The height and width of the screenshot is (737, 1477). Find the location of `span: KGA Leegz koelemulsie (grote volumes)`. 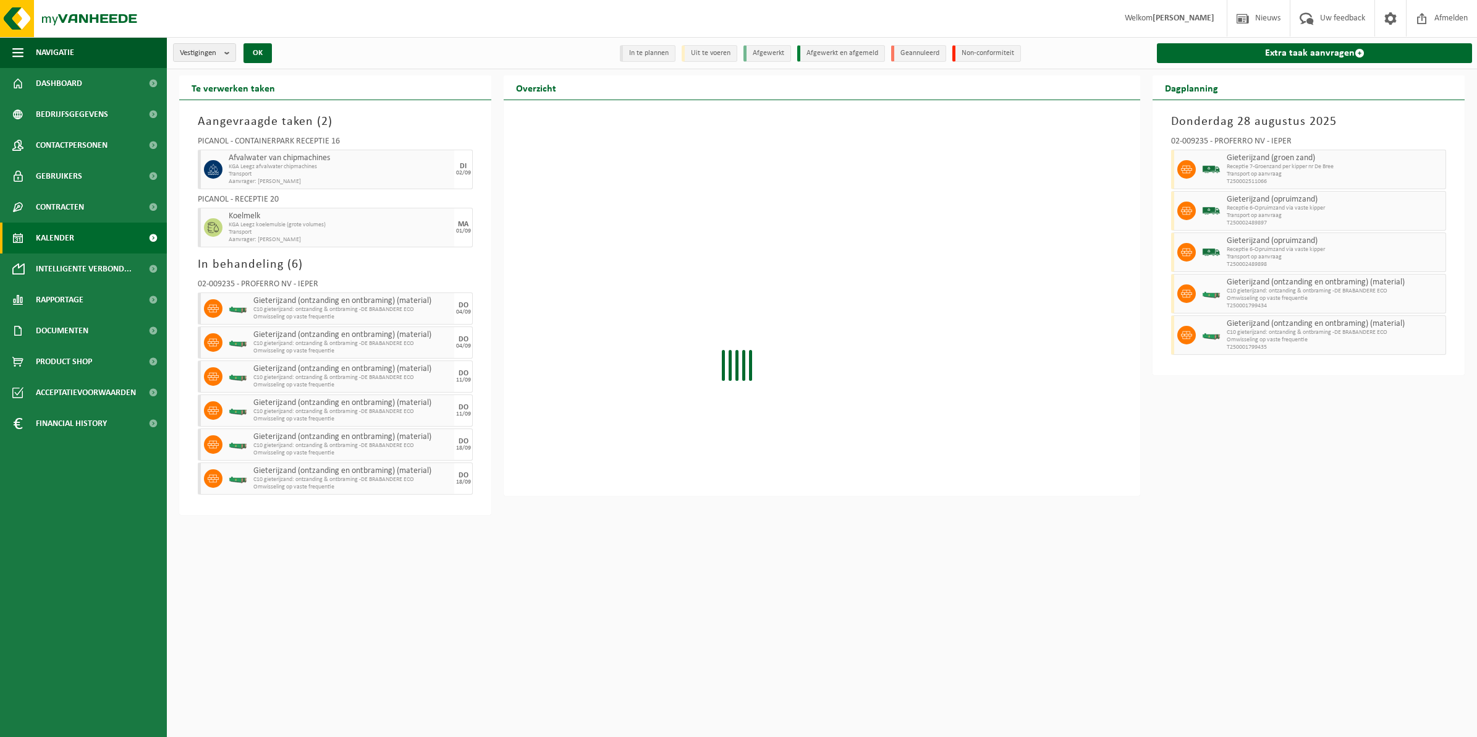

span: KGA Leegz koelemulsie (grote volumes) is located at coordinates (340, 225).